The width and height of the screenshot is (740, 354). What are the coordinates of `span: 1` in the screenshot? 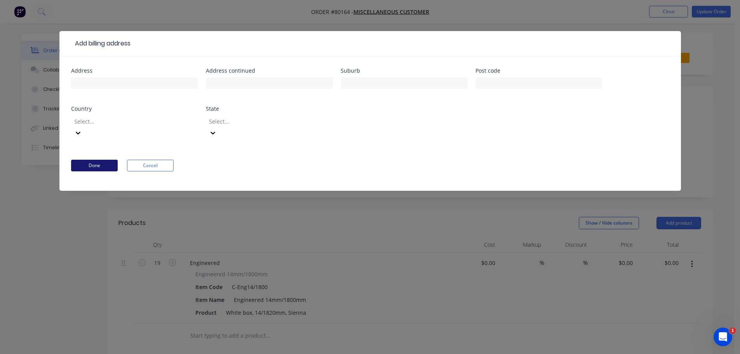 It's located at (733, 331).